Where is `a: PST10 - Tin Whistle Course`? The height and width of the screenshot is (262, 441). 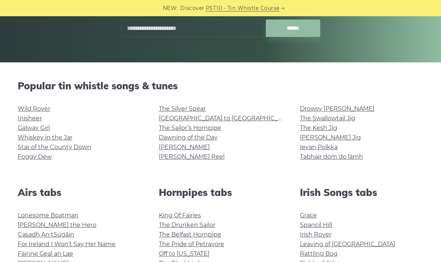
a: PST10 - Tin Whistle Course is located at coordinates (243, 8).